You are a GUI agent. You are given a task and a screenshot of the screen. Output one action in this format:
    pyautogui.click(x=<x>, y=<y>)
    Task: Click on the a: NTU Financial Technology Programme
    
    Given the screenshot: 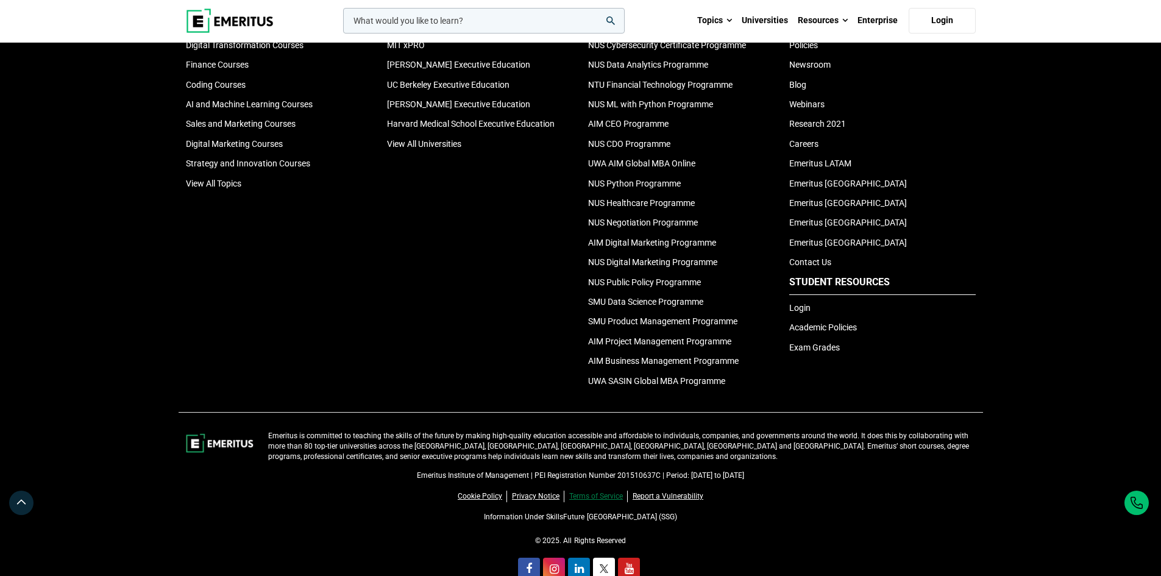 What is the action you would take?
    pyautogui.click(x=660, y=85)
    